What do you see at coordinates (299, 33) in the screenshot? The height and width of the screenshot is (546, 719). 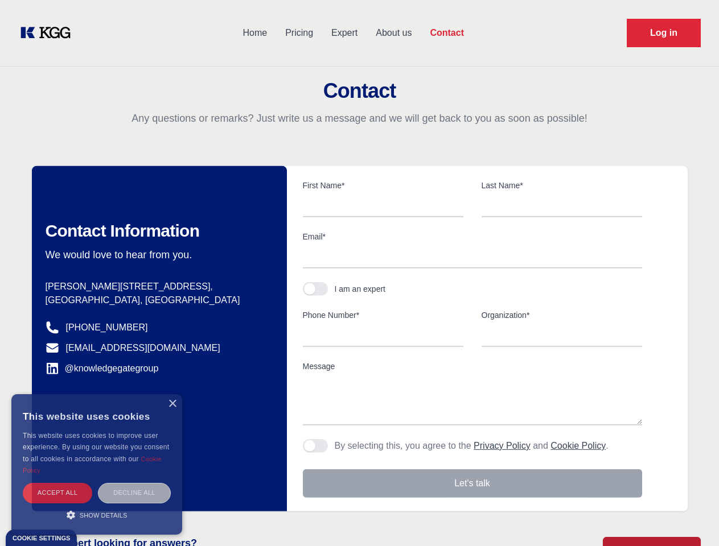 I see `a: Pricing` at bounding box center [299, 33].